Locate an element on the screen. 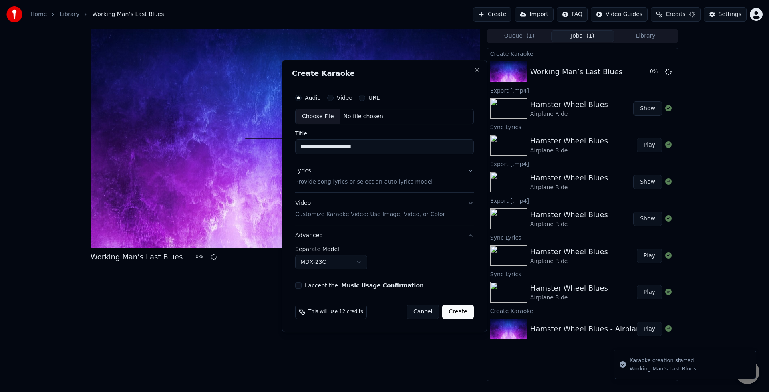 The image size is (769, 392). button: I accept the is located at coordinates (382, 285).